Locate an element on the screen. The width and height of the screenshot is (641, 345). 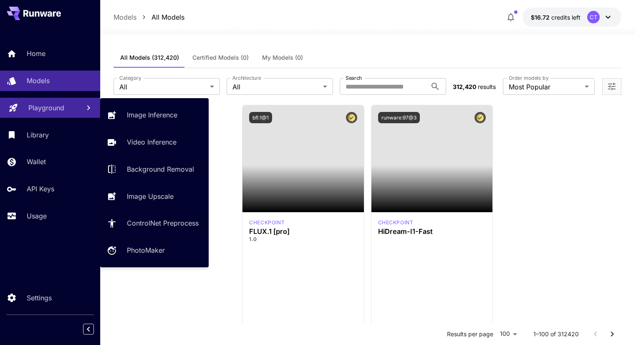
p: Home is located at coordinates (36, 53).